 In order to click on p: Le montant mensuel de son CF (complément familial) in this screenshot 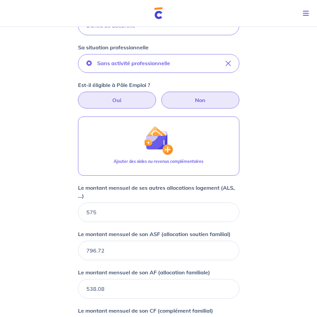, I will do `click(145, 311)`.